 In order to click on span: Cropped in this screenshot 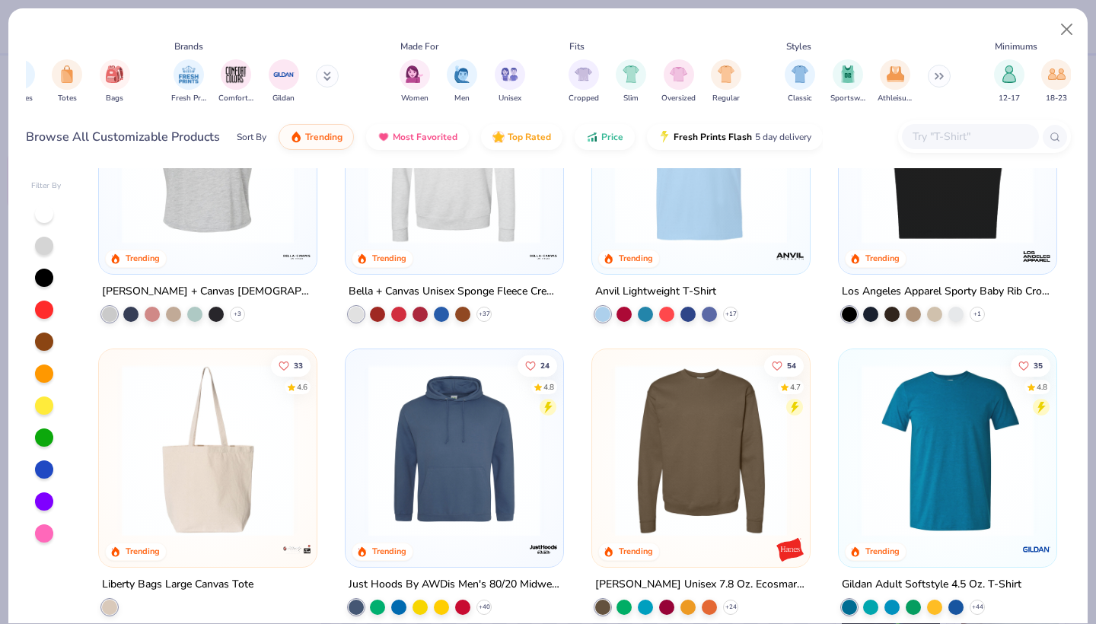, I will do `click(584, 98)`.